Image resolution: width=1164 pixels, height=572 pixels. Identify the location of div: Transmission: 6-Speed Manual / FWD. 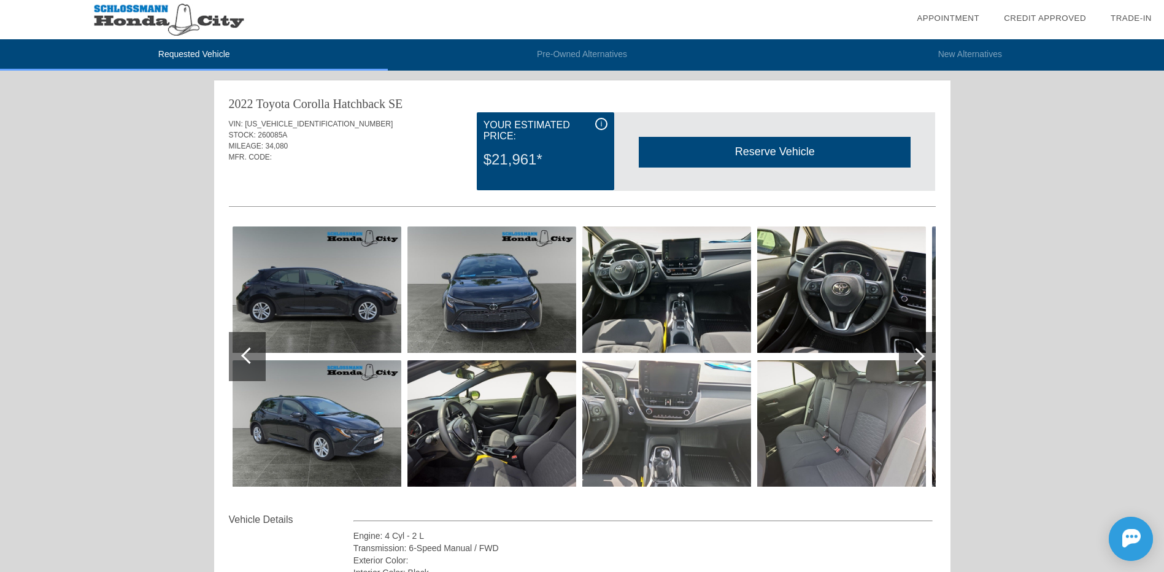
(643, 548).